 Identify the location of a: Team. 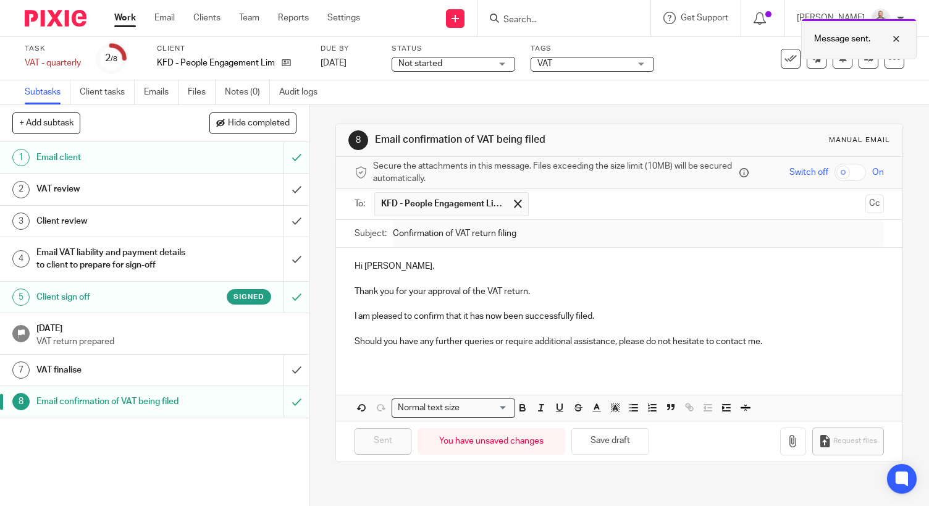
(249, 18).